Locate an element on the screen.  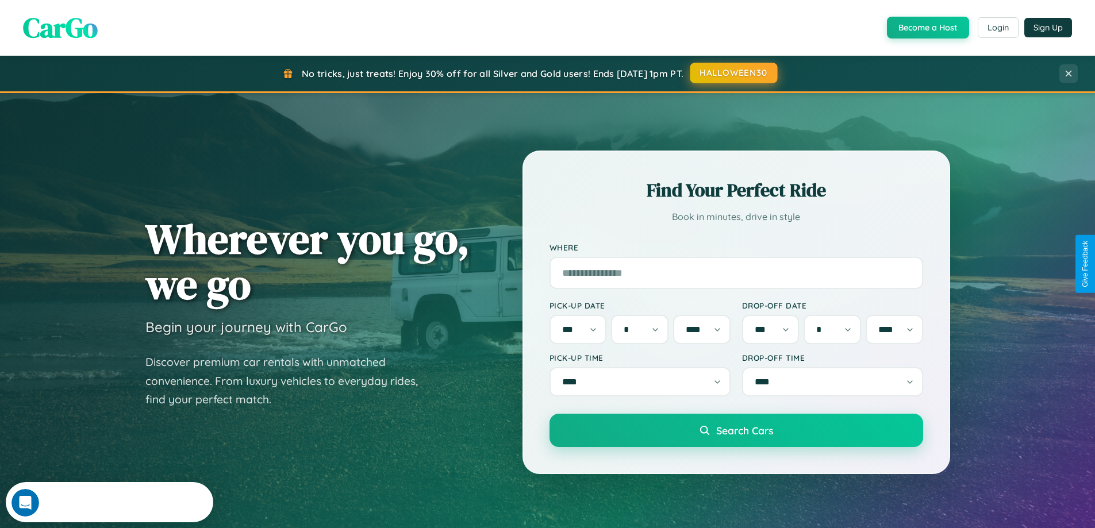
h2: Find Your Perfect Ride is located at coordinates (736, 190).